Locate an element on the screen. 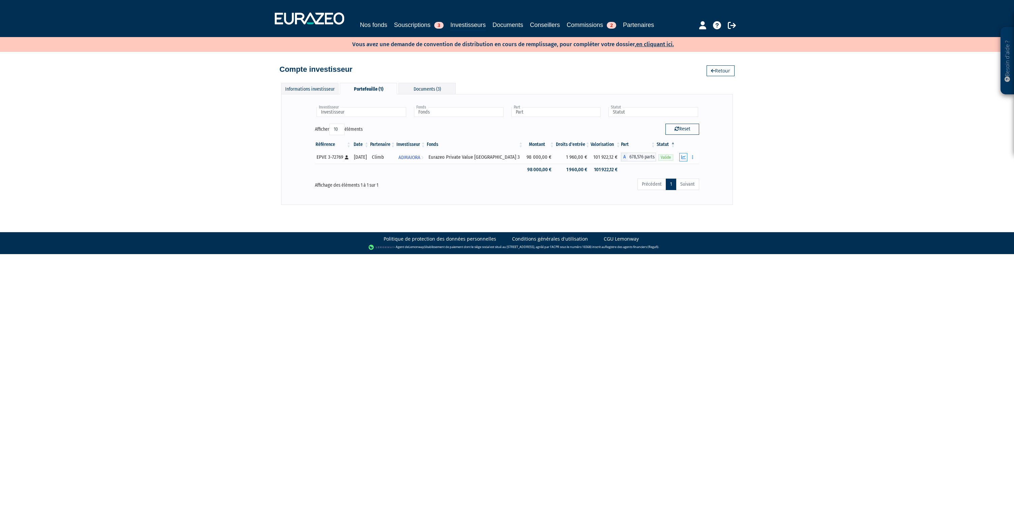 The width and height of the screenshot is (1014, 521). a: Retour is located at coordinates (720, 71).